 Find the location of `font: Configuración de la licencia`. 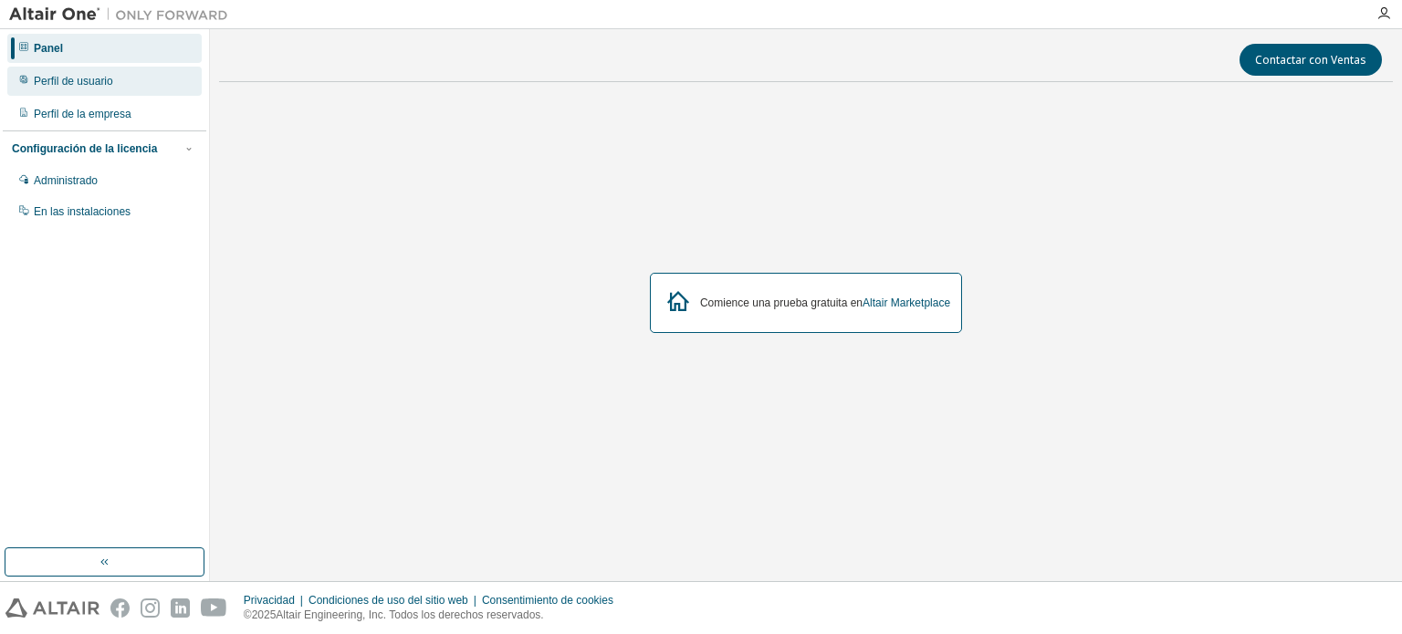

font: Configuración de la licencia is located at coordinates (84, 149).